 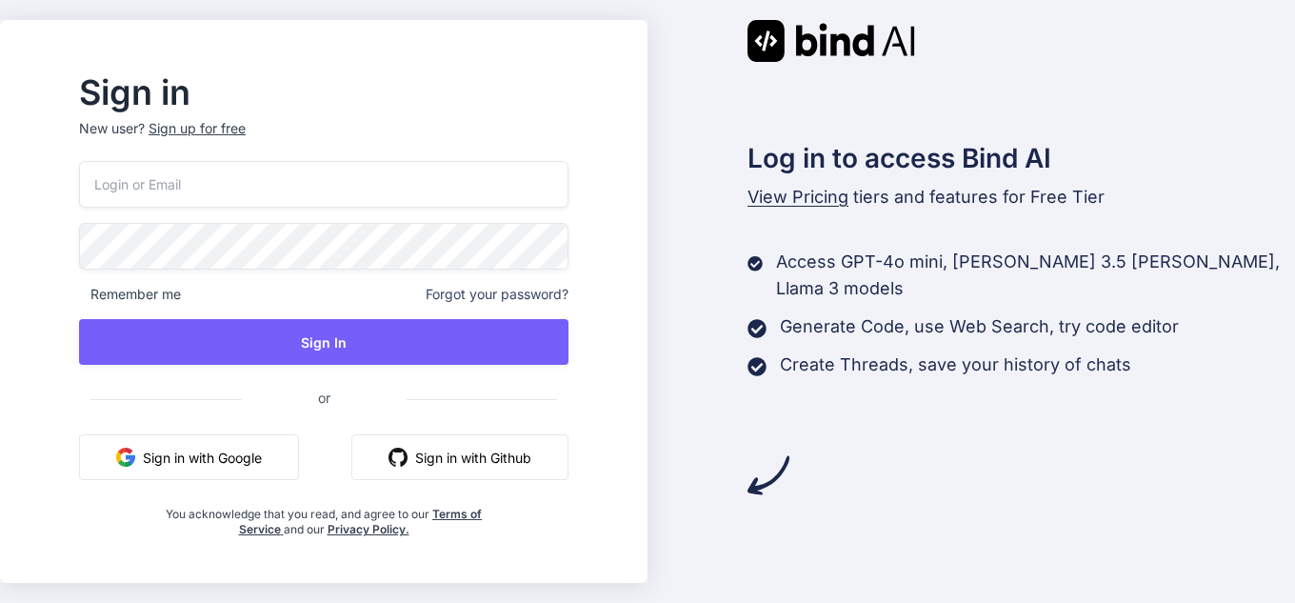 What do you see at coordinates (460, 457) in the screenshot?
I see `button: Sign in with Github` at bounding box center [460, 457].